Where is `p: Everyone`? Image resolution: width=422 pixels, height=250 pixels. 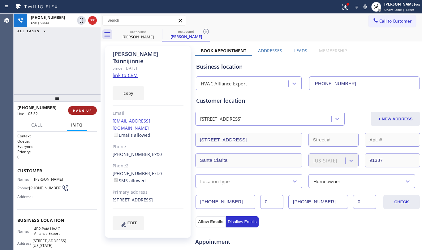
p: Everyone is located at coordinates (57, 146).